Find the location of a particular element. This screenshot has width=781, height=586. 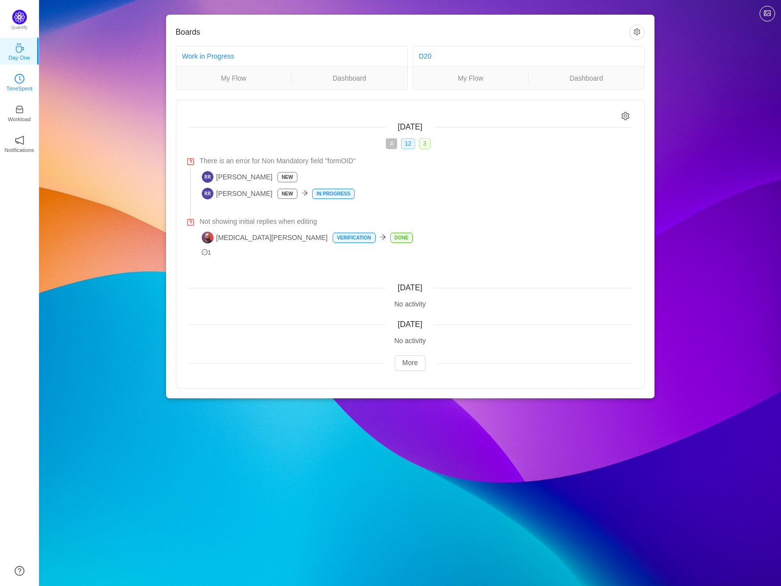

span: Not showing initial replies when editing is located at coordinates (259, 221).